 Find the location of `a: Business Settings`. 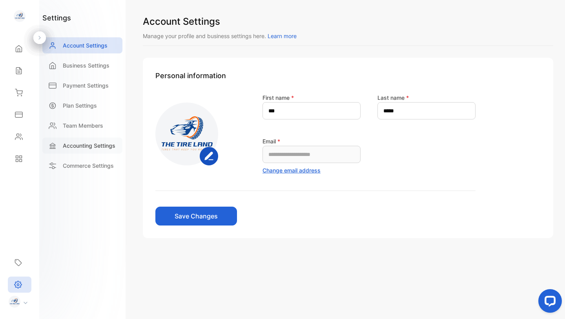

a: Business Settings is located at coordinates (82, 65).